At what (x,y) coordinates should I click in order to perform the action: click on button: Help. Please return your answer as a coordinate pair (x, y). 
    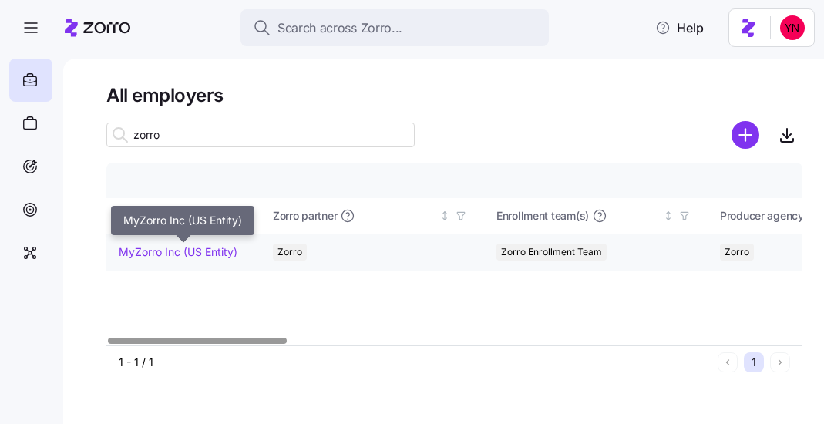
    Looking at the image, I should click on (679, 28).